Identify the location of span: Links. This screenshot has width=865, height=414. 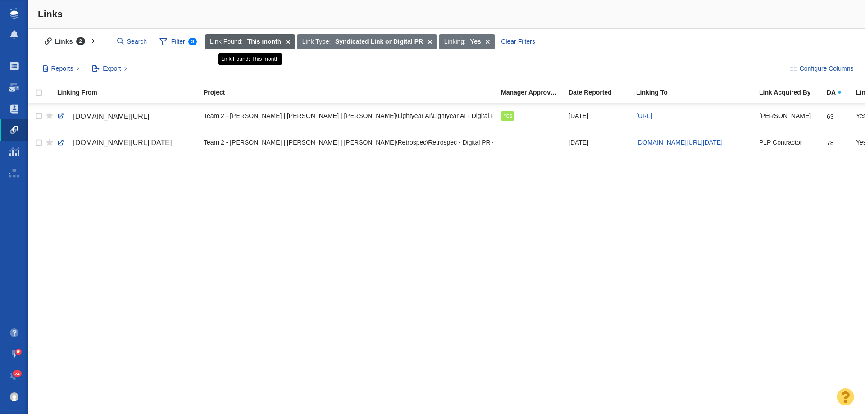
(50, 14).